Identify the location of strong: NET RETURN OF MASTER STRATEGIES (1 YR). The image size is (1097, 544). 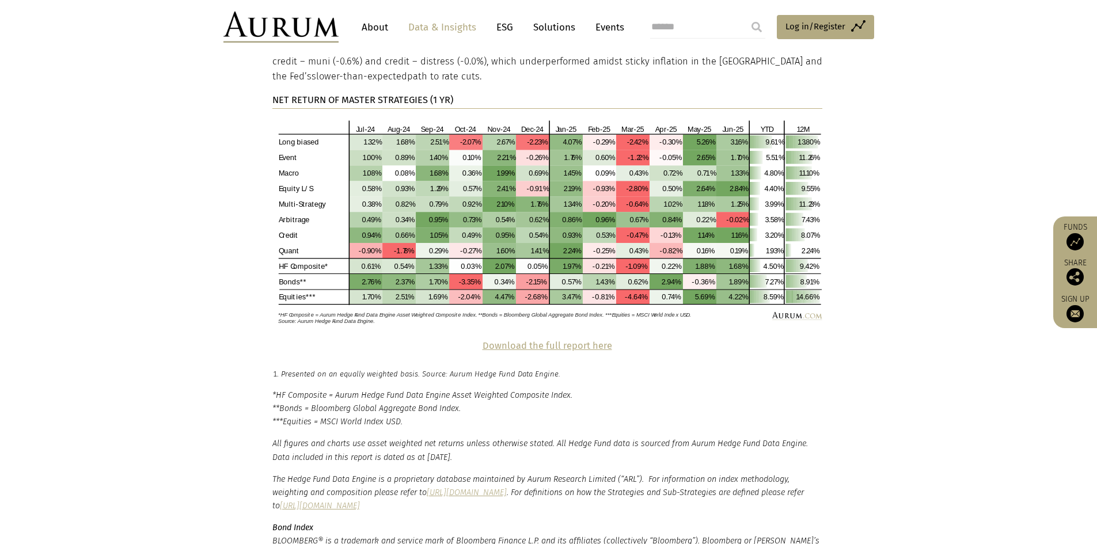
(363, 100).